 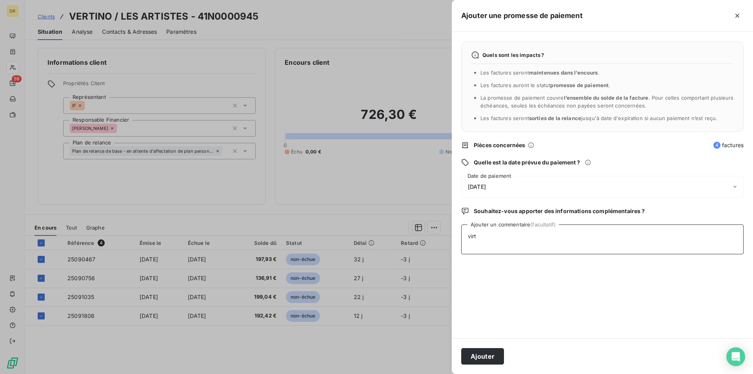 I want to click on h5: Ajouter une promesse de paiement, so click(x=522, y=16).